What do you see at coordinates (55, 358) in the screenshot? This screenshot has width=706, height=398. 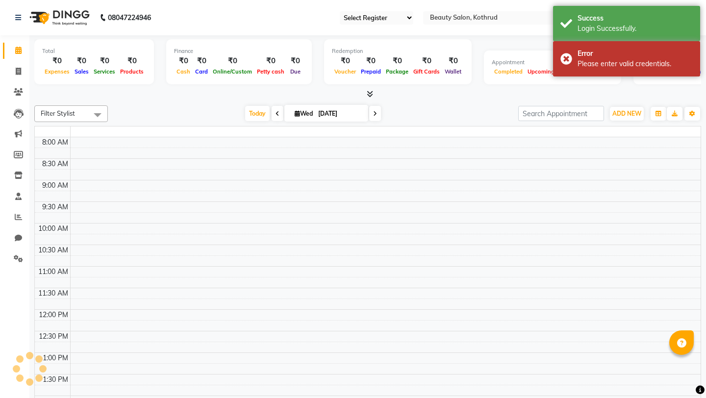 I see `div: 1:00 PM` at bounding box center [55, 358].